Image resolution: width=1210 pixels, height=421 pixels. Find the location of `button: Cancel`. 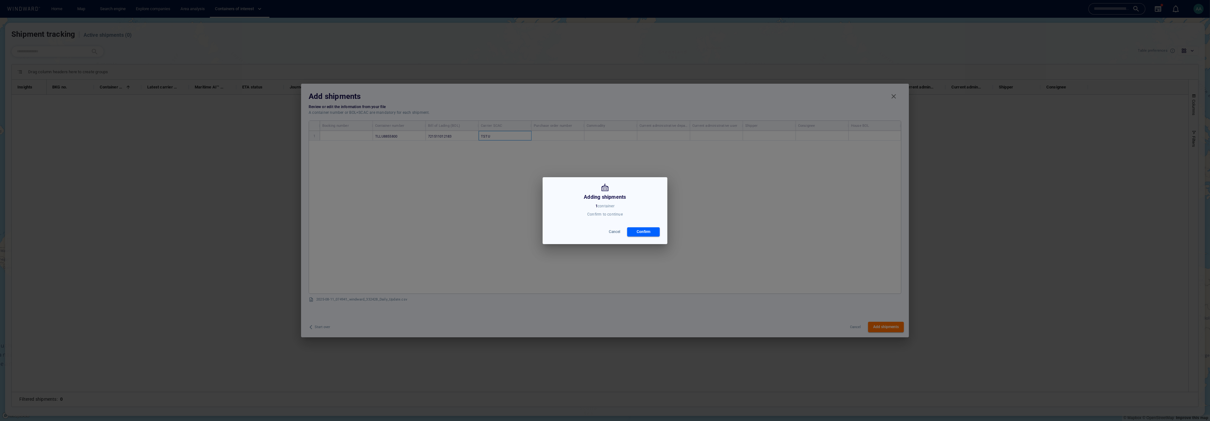

button: Cancel is located at coordinates (615, 231).